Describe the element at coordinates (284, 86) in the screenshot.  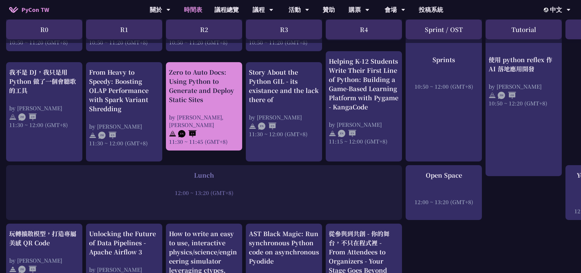
I see `div: Story About the Python GIL - its existance and the lack there of` at that location.